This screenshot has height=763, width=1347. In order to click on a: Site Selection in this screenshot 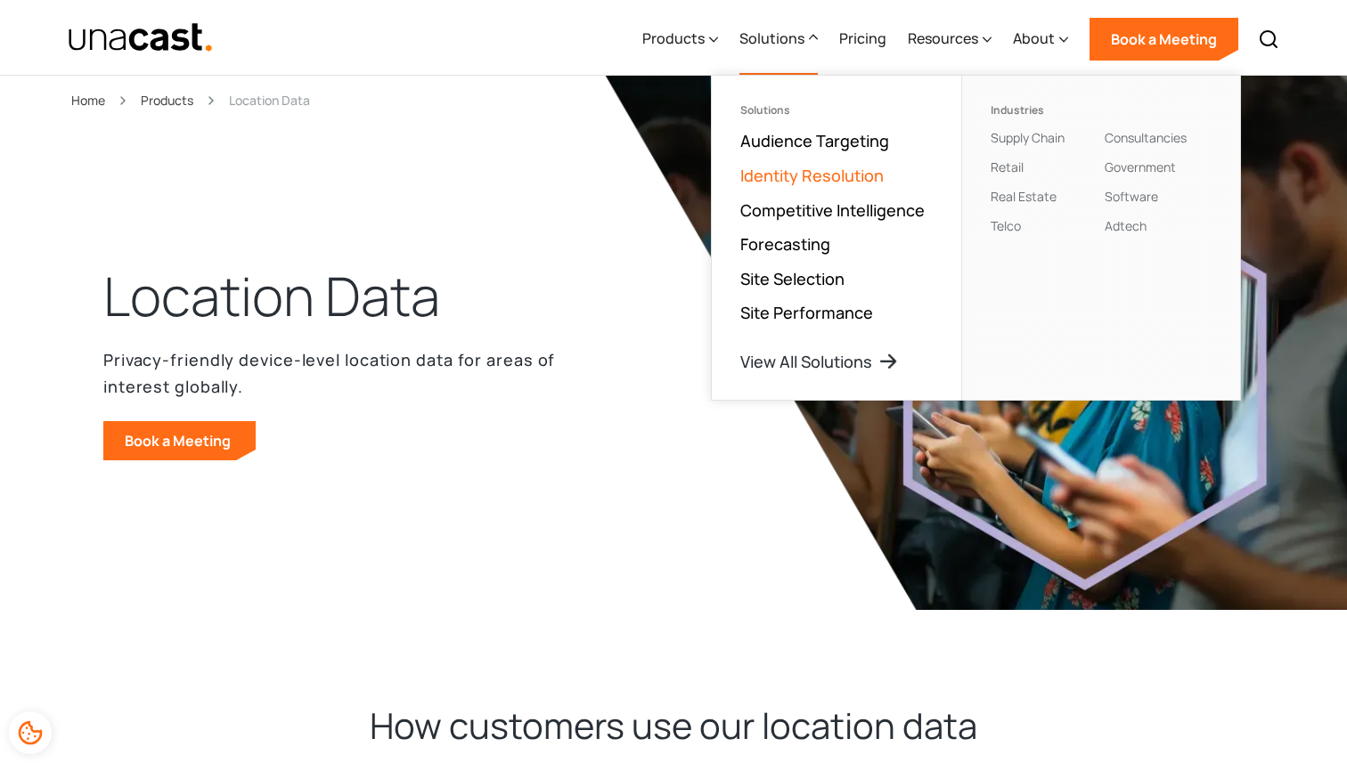, I will do `click(792, 279)`.